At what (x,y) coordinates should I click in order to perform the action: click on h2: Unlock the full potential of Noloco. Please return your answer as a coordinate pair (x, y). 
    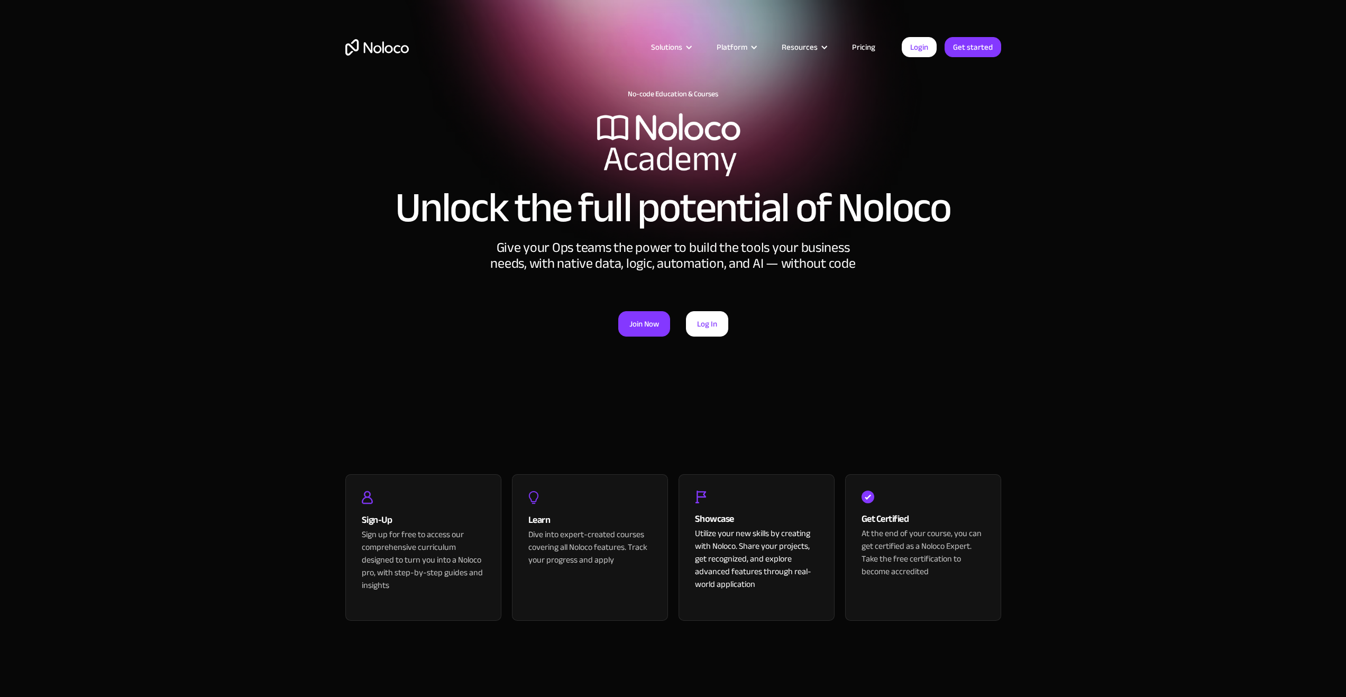
    Looking at the image, I should click on (674, 208).